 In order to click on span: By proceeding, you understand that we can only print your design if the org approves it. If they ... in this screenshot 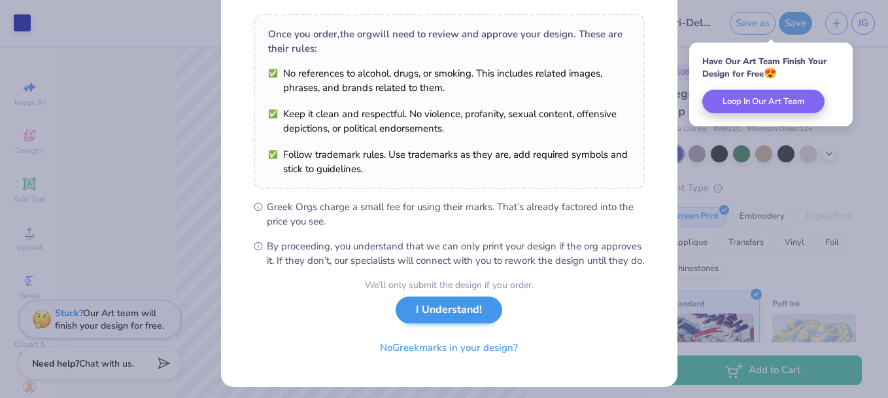, I will do `click(456, 253)`.